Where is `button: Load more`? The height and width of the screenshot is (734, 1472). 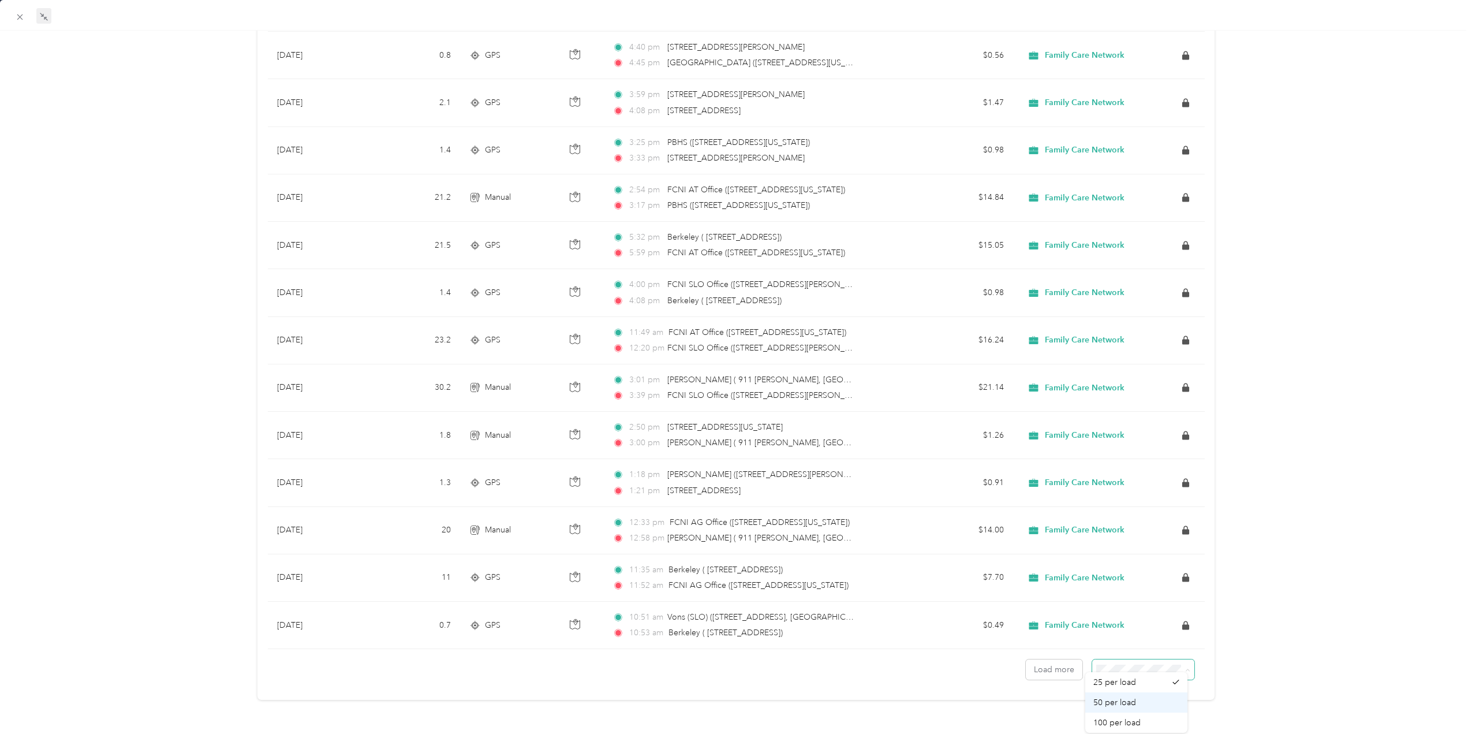
button: Load more is located at coordinates (1054, 669).